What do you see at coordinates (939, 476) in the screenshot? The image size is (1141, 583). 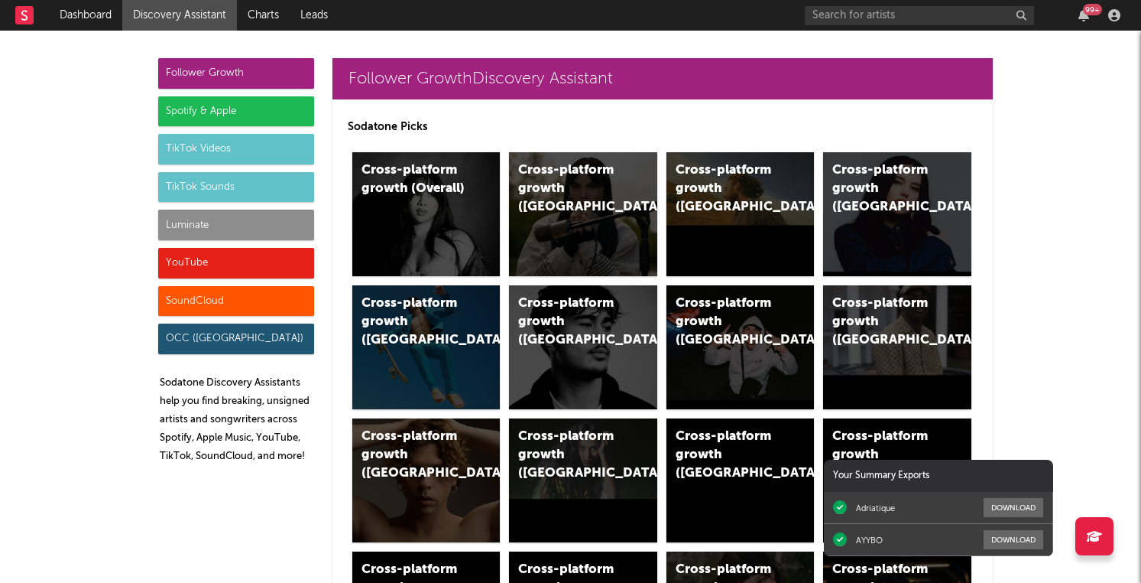 I see `div: Your Summary Exports` at bounding box center [939, 476].